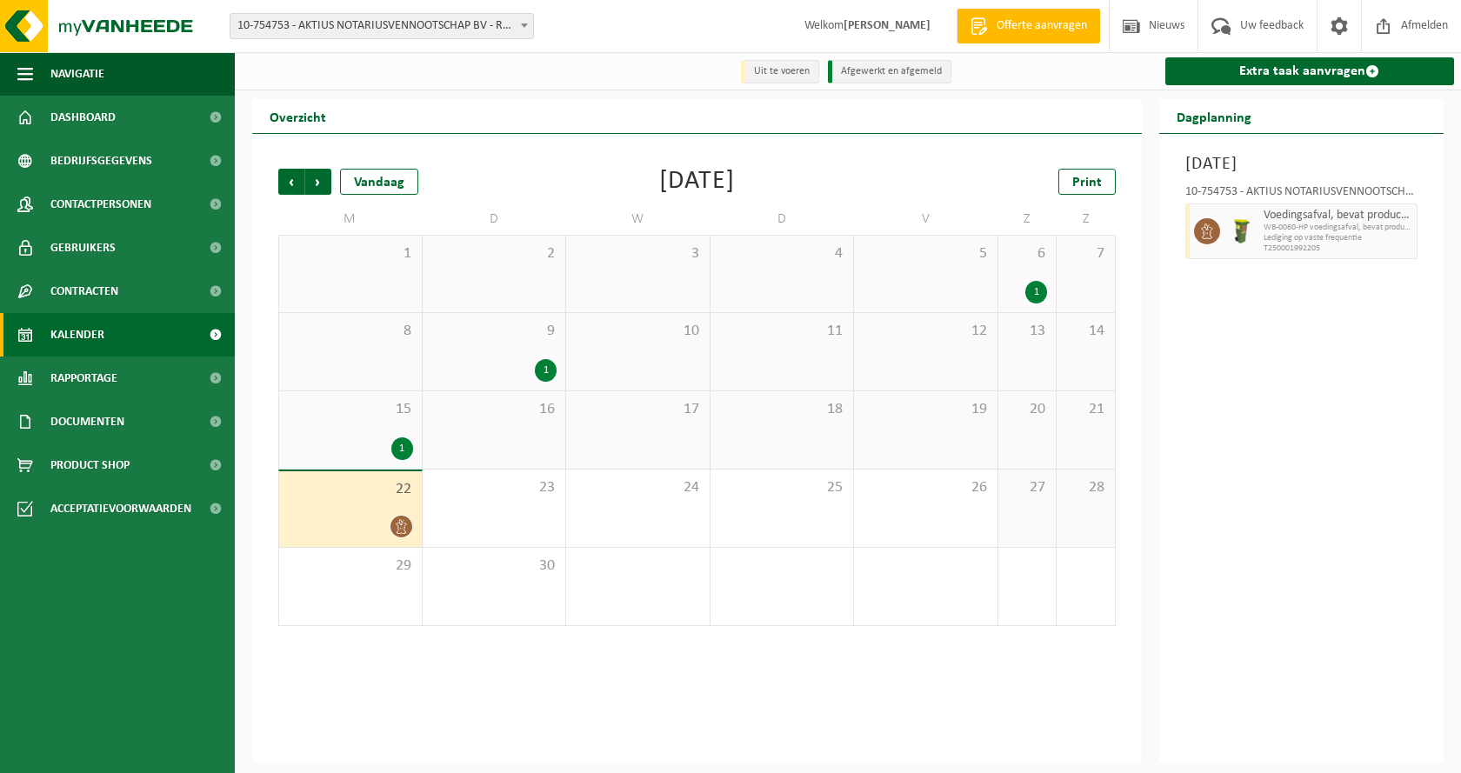 The image size is (1461, 773). Describe the element at coordinates (1085, 488) in the screenshot. I see `span: 28` at that location.